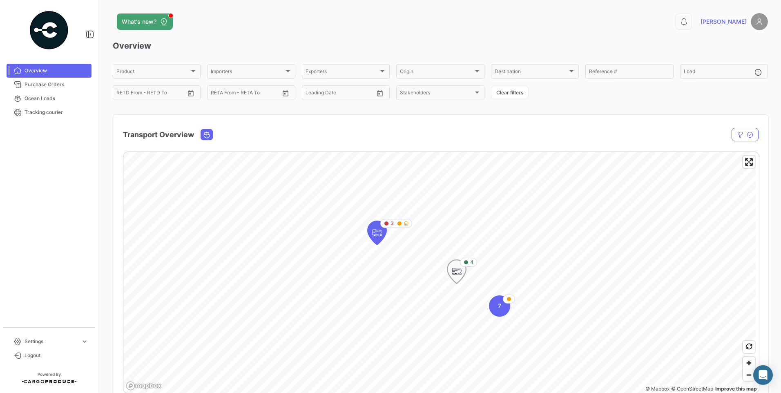 The image size is (781, 393). Describe the element at coordinates (56, 85) in the screenshot. I see `span: Purchase Orders` at that location.